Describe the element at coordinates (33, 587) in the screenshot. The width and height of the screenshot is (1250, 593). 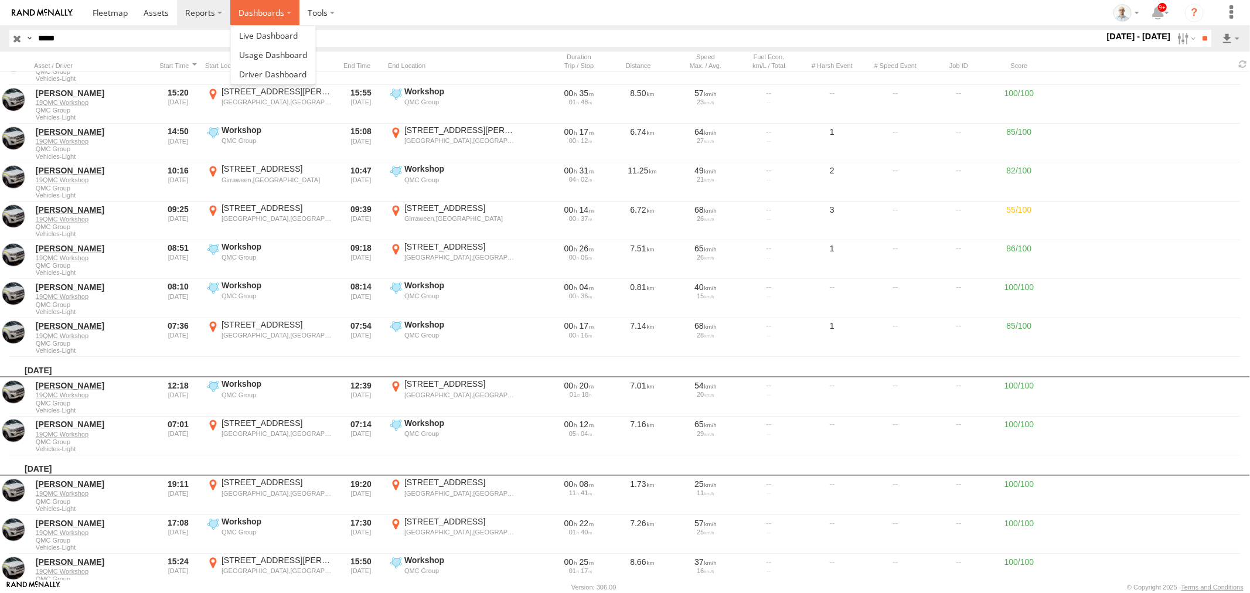
I see `a: Visit our Website` at that location.